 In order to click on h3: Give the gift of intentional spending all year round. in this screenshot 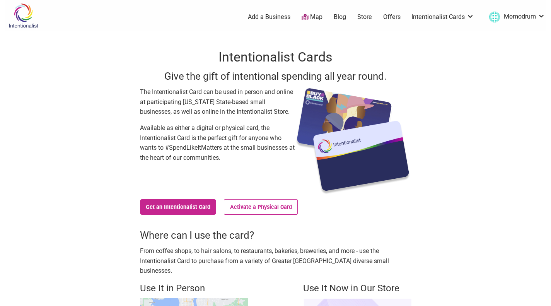, I will do `click(276, 76)`.